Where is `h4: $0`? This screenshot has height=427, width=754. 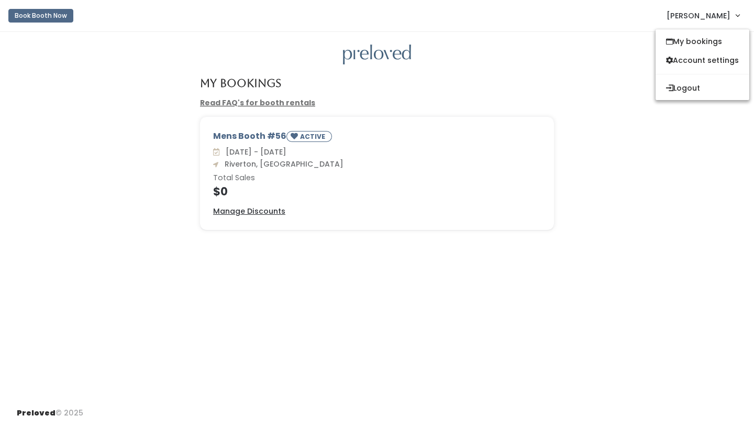
h4: $0 is located at coordinates (377, 191).